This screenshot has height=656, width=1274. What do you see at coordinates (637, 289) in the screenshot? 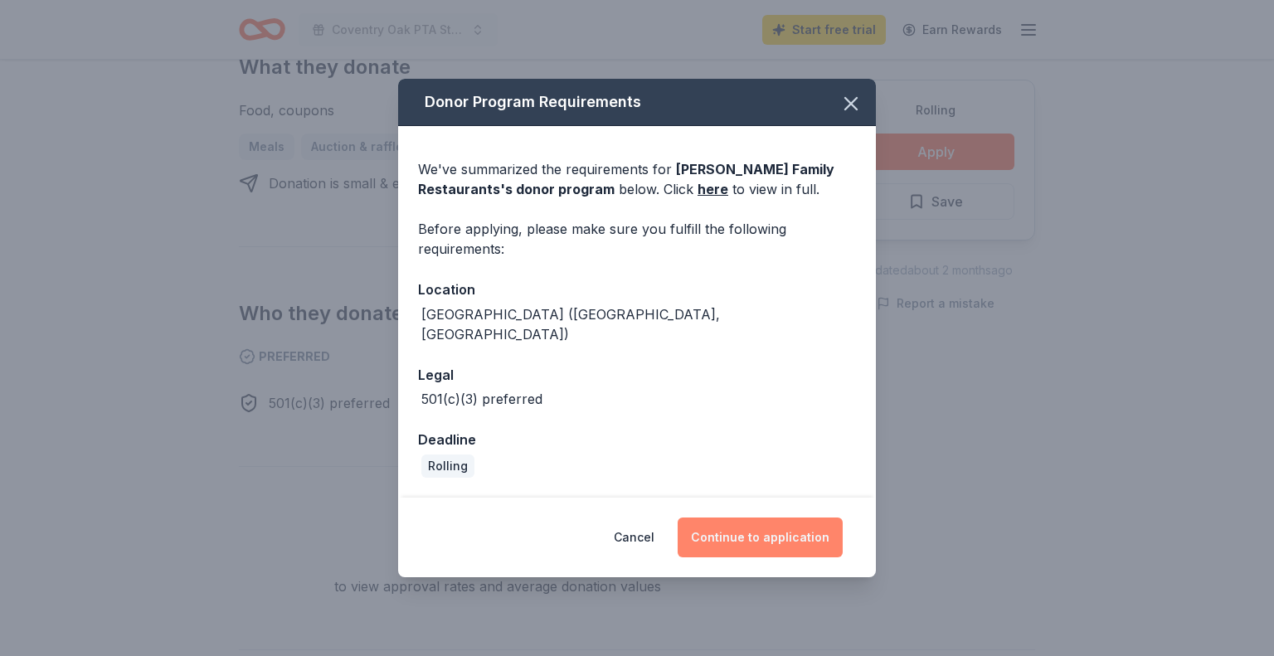
I see `div: Location` at bounding box center [637, 289].